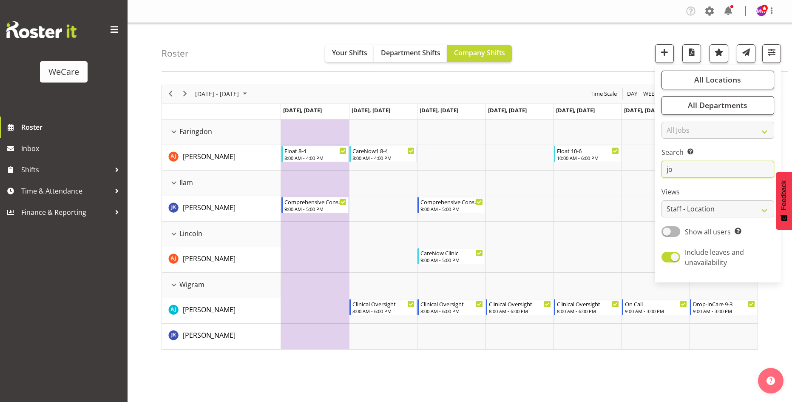  Describe the element at coordinates (519, 234) in the screenshot. I see `table: Timeline Week of September 22, 2025` at that location.